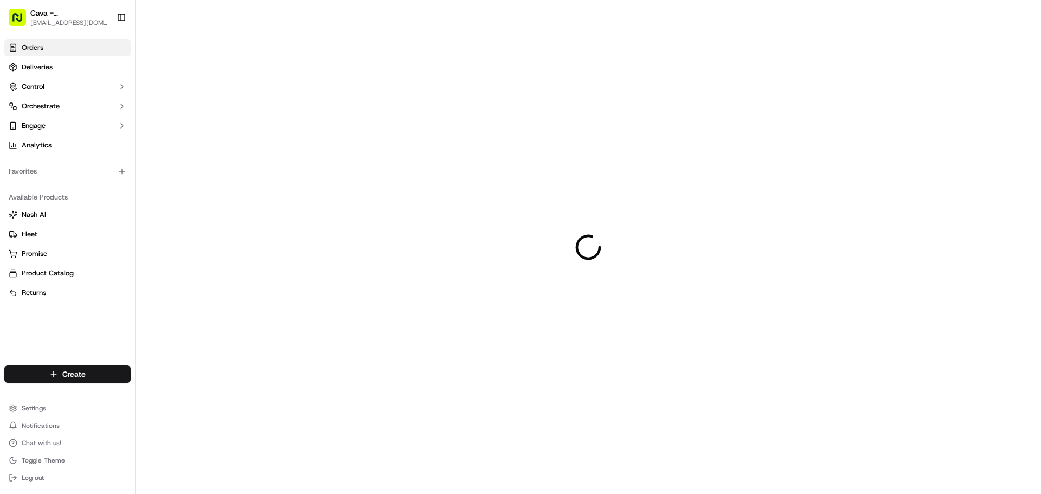  I want to click on span: Notifications, so click(41, 426).